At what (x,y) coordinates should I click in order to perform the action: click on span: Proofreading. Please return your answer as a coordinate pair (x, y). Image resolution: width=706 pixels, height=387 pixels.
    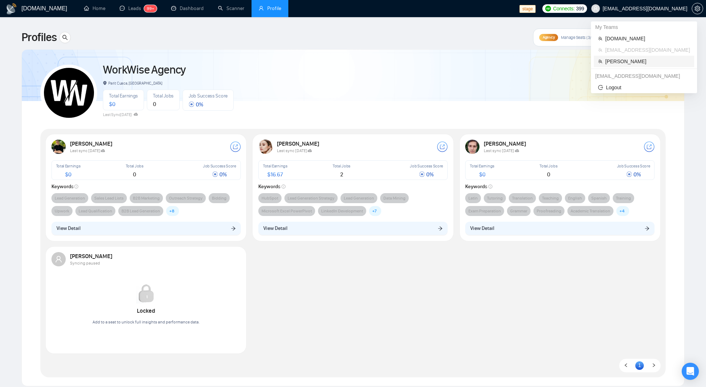
    Looking at the image, I should click on (549, 211).